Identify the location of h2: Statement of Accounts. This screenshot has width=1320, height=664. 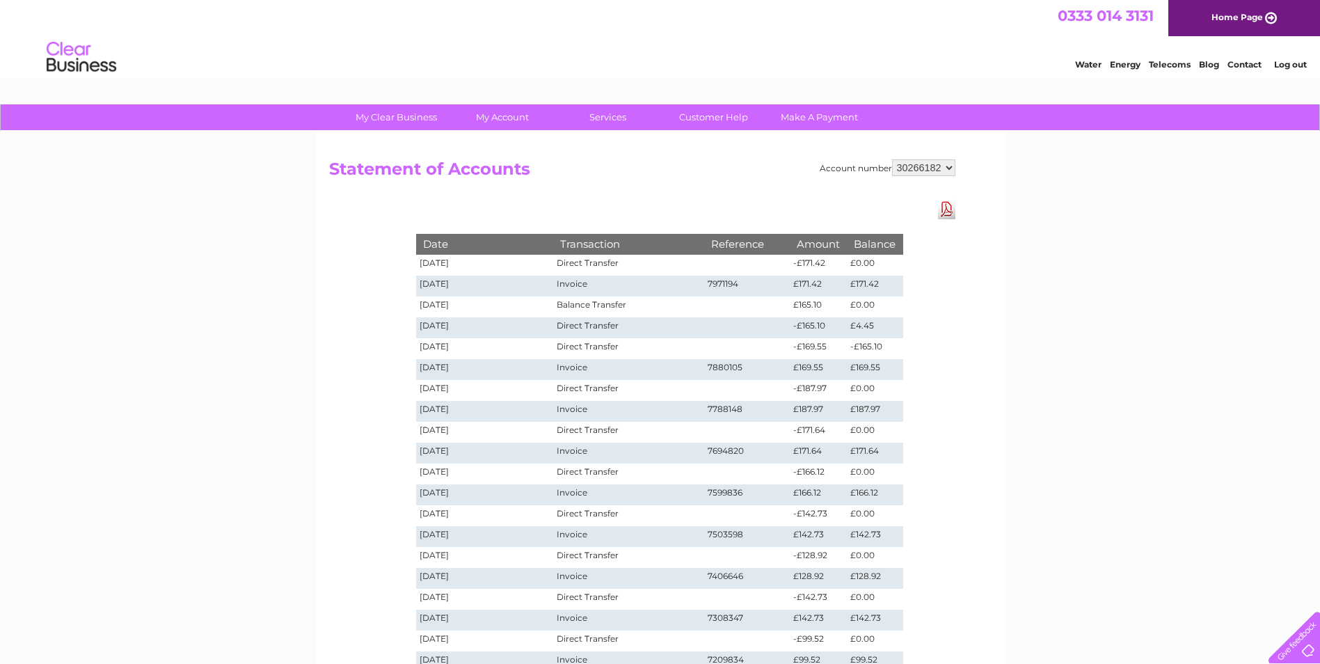
(642, 173).